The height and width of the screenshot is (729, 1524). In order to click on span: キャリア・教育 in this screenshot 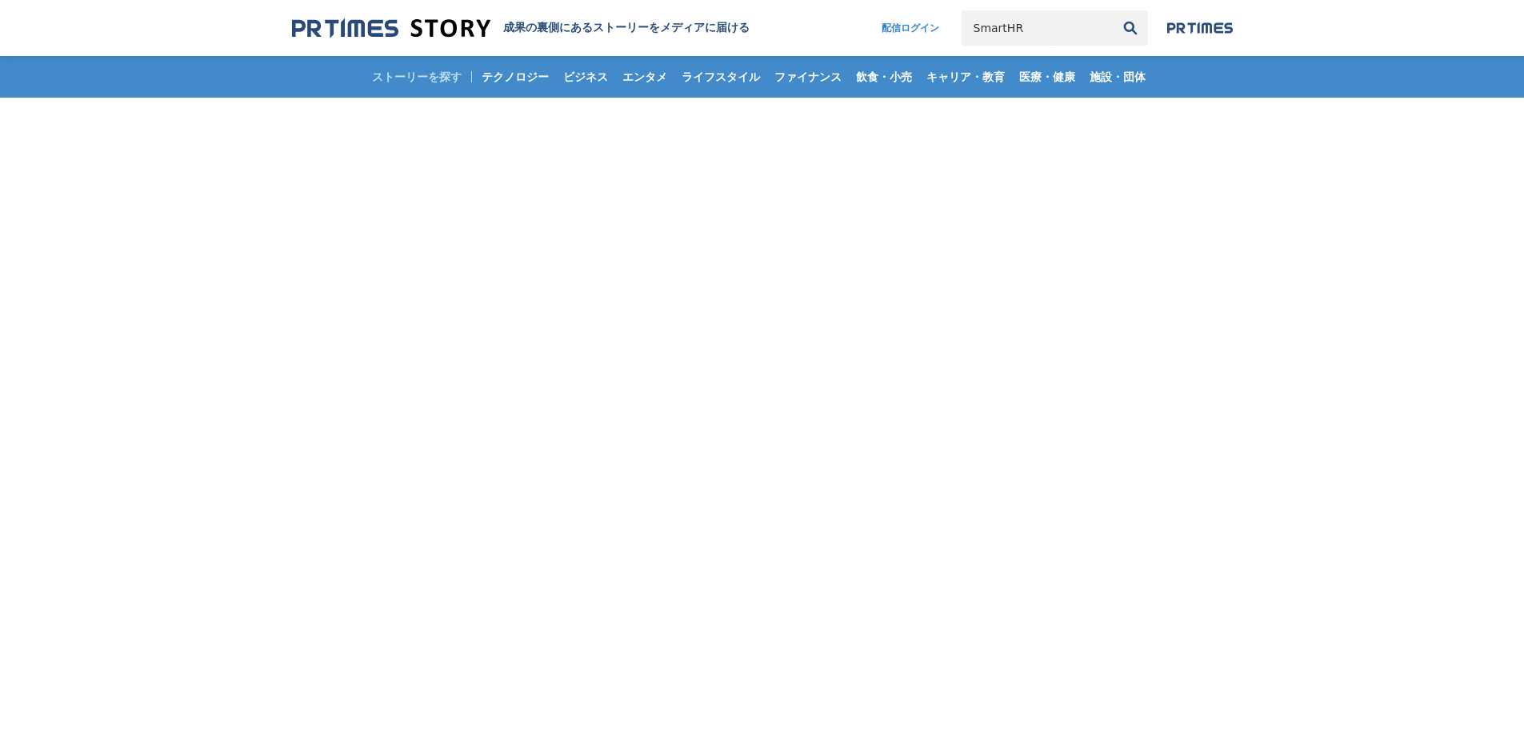, I will do `click(966, 77)`.